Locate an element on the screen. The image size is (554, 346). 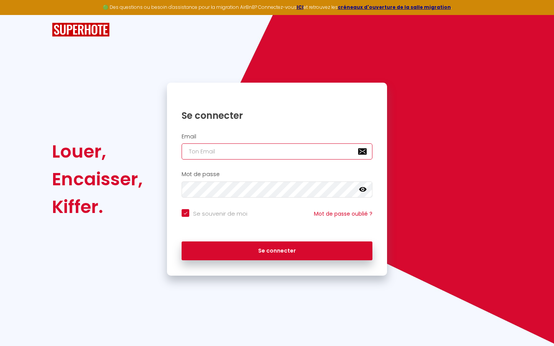
strong: créneaux d'ouverture de la salle migration is located at coordinates (394, 7).